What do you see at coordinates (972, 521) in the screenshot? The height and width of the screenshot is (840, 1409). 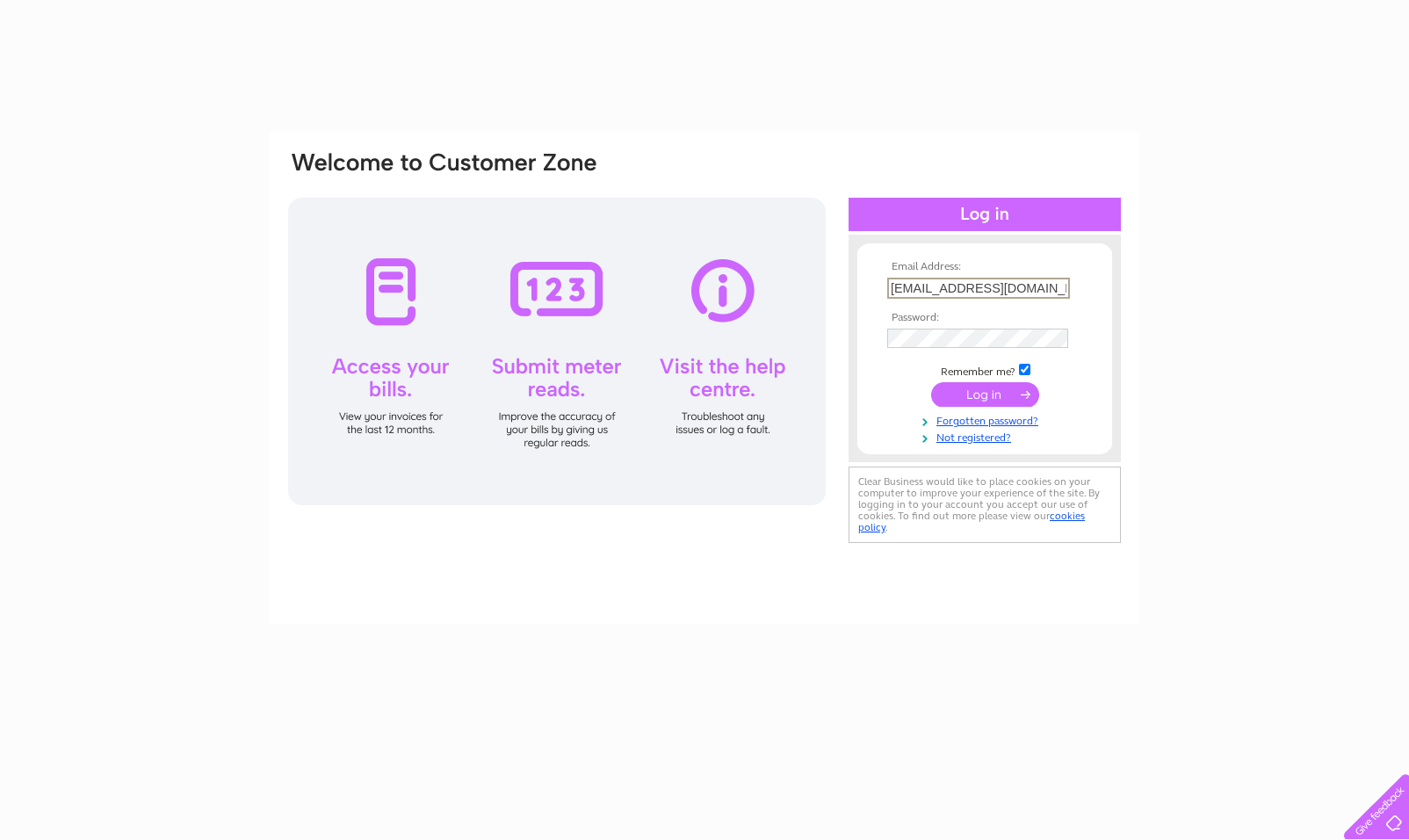 I see `a: cookies policy` at bounding box center [972, 521].